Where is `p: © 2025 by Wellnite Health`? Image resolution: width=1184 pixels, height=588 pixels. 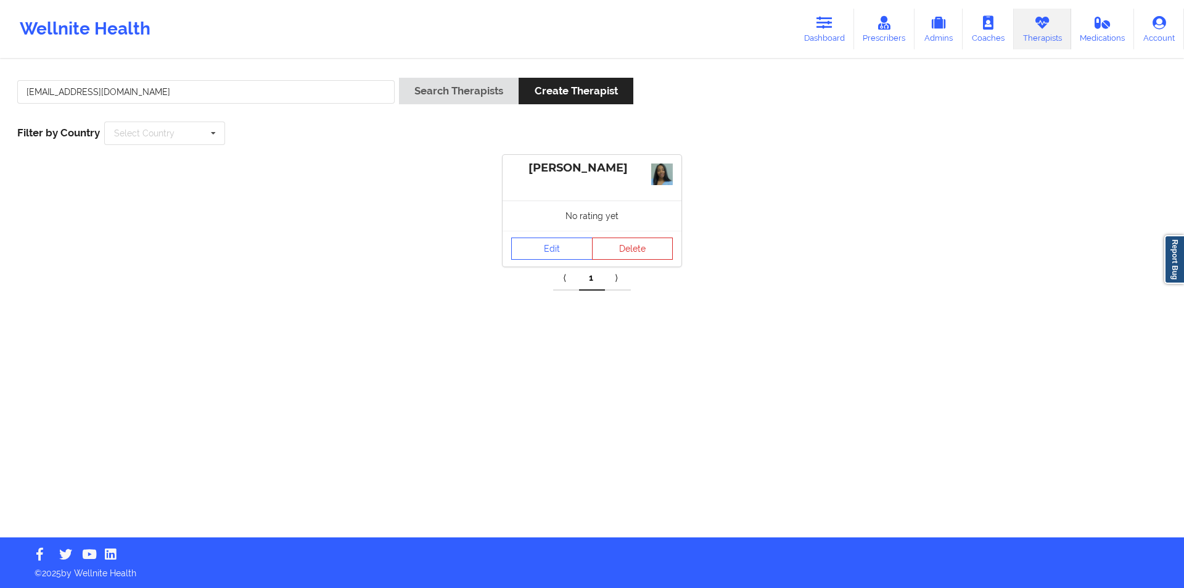
p: © 2025 by Wellnite Health is located at coordinates (592, 569).